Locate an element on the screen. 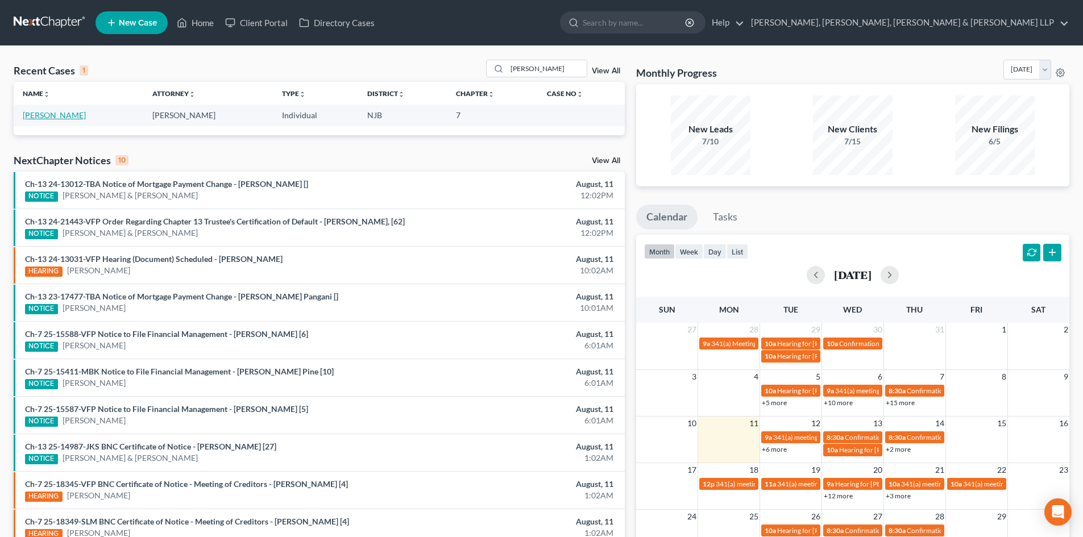  span: 11a is located at coordinates (770, 484).